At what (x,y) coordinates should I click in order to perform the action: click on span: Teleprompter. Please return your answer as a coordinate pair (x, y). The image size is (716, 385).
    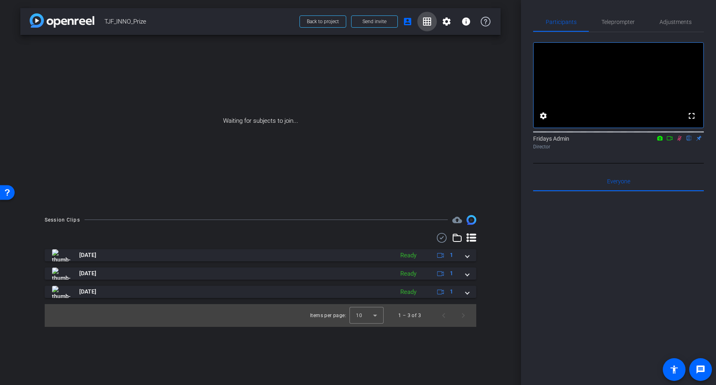
    Looking at the image, I should click on (618, 22).